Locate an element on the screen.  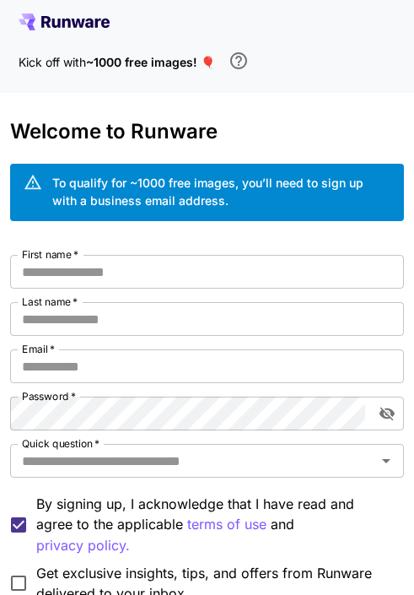
span: ~1000 free images! 🎈 is located at coordinates (150, 62).